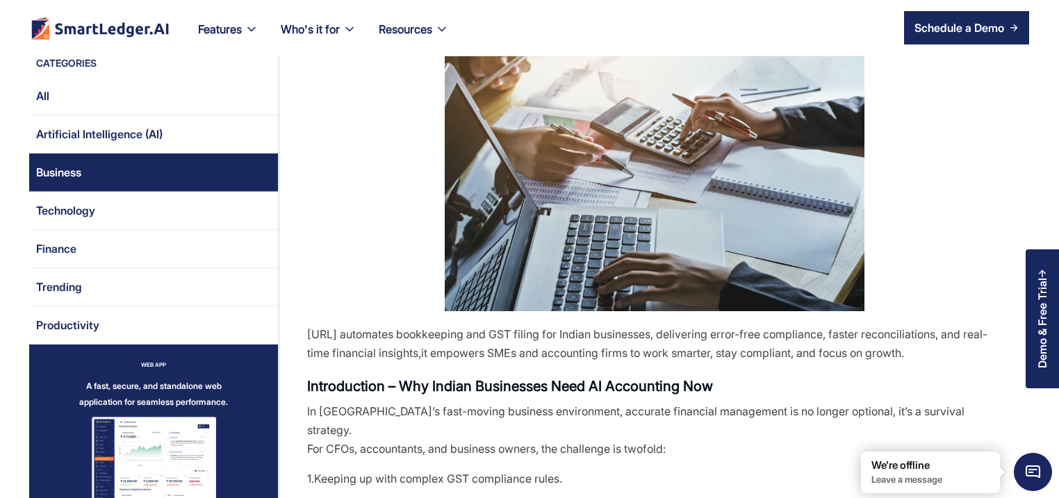 The width and height of the screenshot is (1059, 498). Describe the element at coordinates (154, 211) in the screenshot. I see `a: Technology` at that location.